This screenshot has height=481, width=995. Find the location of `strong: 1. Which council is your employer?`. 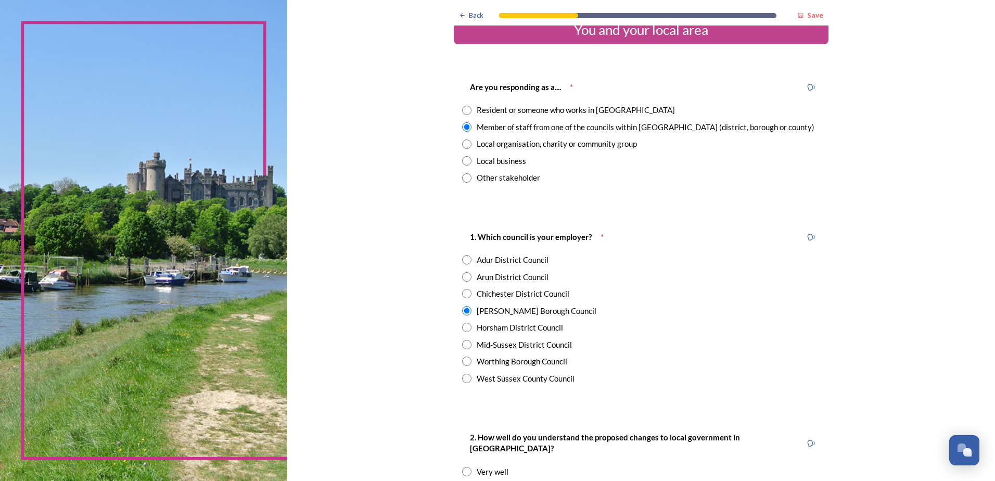

strong: 1. Which council is your employer? is located at coordinates (531, 237).